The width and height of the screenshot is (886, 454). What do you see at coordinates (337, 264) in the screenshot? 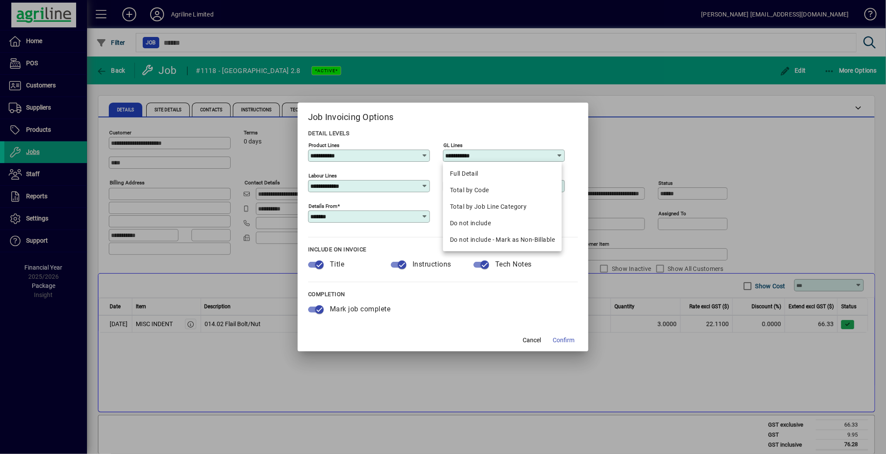
I see `span: Title` at bounding box center [337, 264].